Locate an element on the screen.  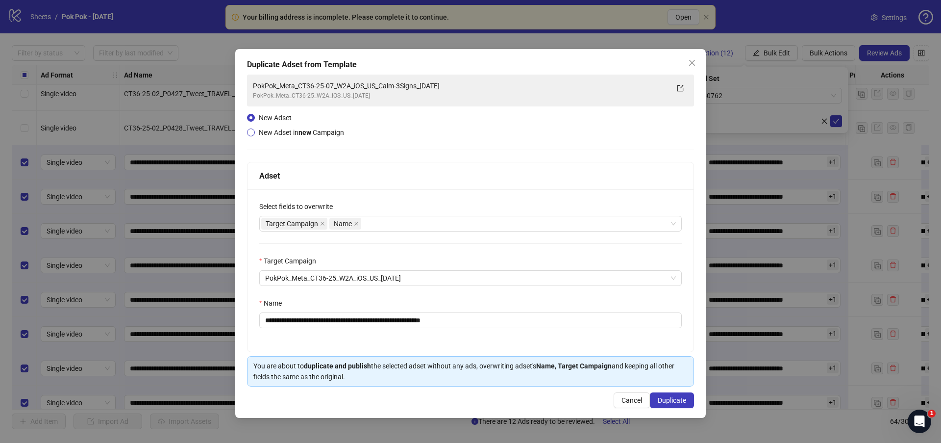
span: Duplicate is located at coordinates (672, 400).